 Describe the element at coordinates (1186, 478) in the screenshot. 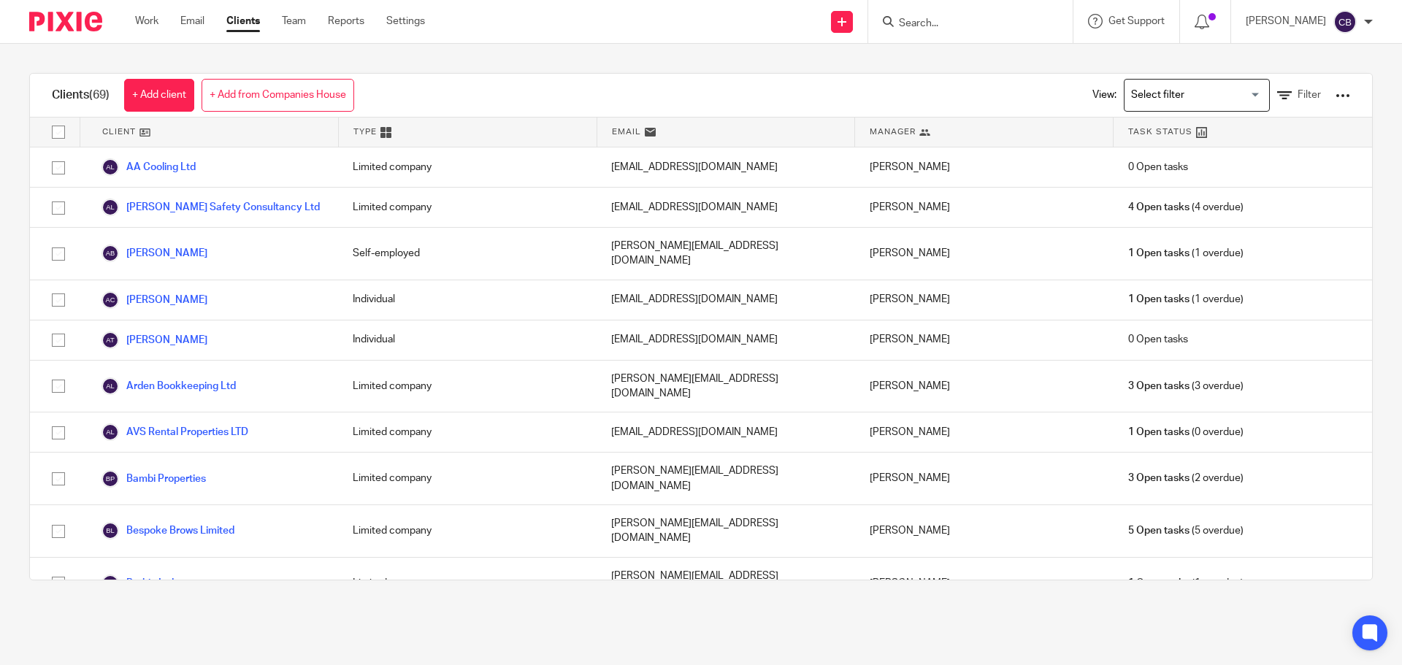

I see `span: (2 overdue)` at that location.